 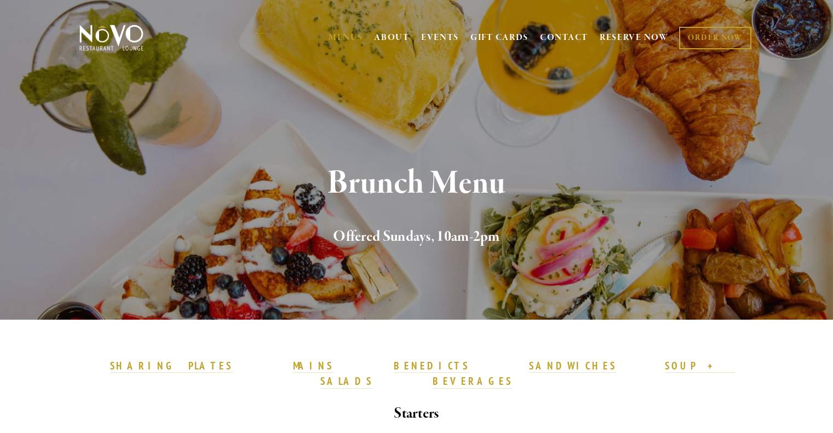 What do you see at coordinates (440, 38) in the screenshot?
I see `a: EVENTS` at bounding box center [440, 38].